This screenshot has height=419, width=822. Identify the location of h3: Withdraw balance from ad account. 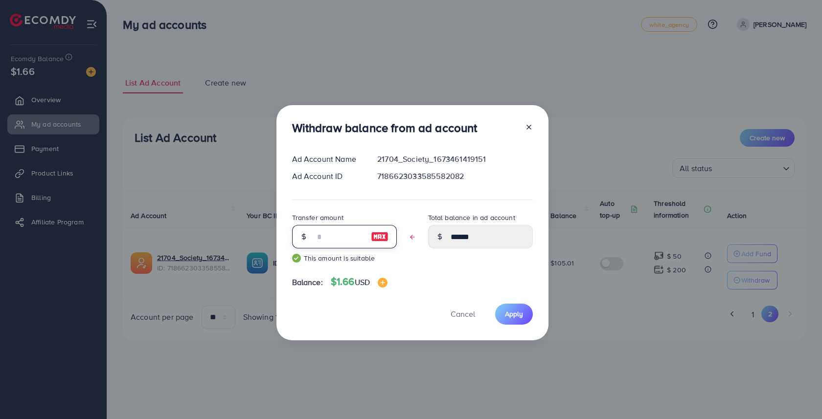
(384, 128).